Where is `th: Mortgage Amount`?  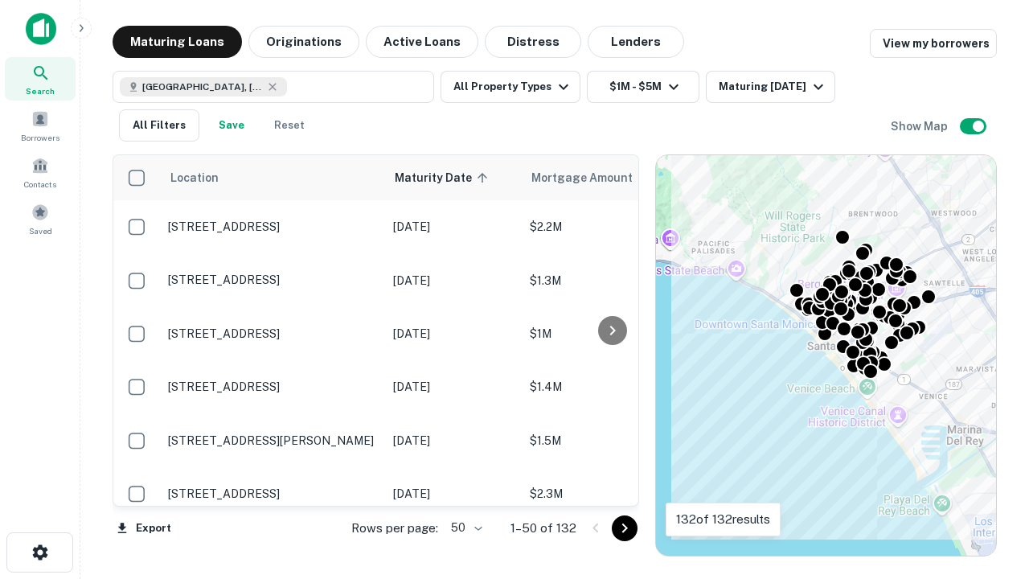
th: Mortgage Amount is located at coordinates (610, 178).